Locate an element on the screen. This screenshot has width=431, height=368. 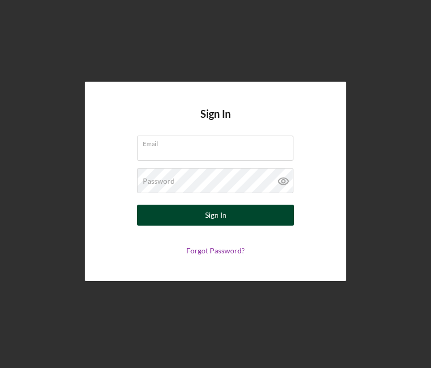
h4: Sign In is located at coordinates (216, 121).